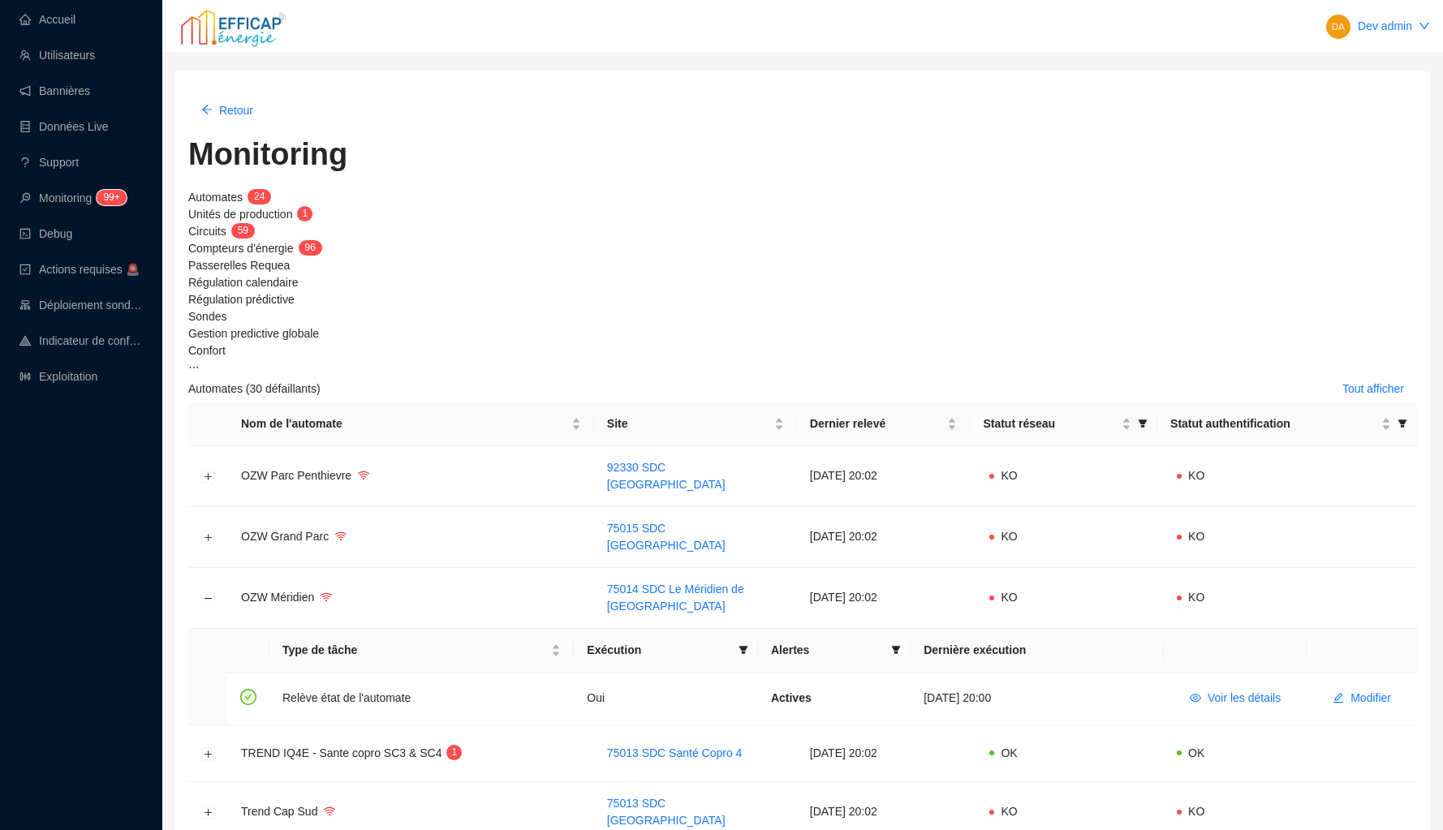 Image resolution: width=1443 pixels, height=830 pixels. Describe the element at coordinates (803, 155) in the screenshot. I see `h1: Monitoring` at that location.